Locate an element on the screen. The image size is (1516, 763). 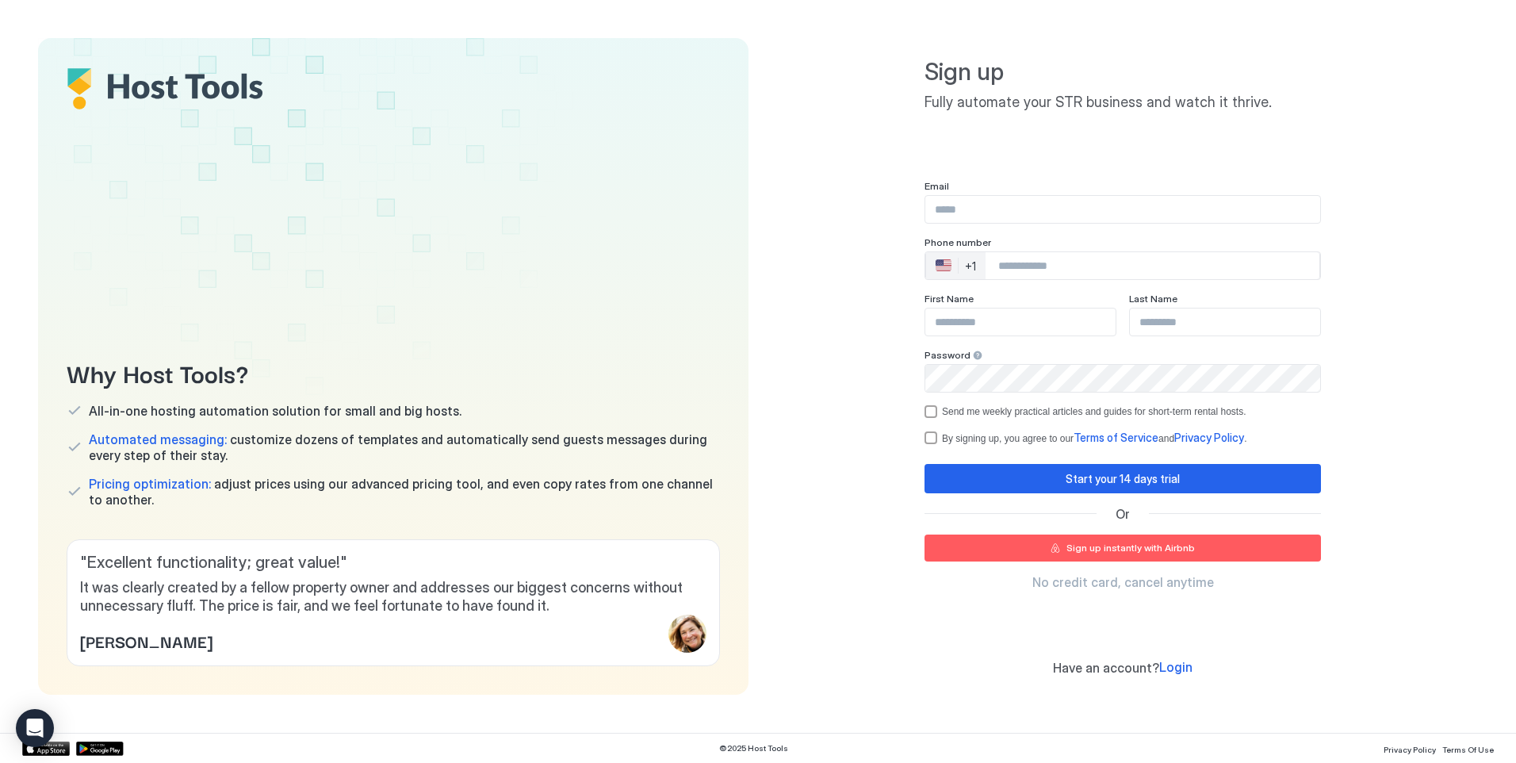
span: Terms Of Use is located at coordinates (1468, 749).